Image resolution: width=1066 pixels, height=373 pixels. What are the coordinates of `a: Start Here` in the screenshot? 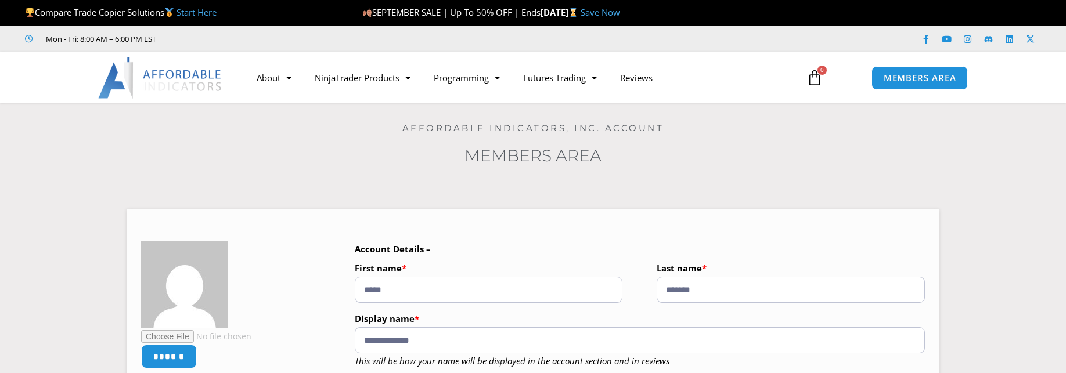 It's located at (196, 12).